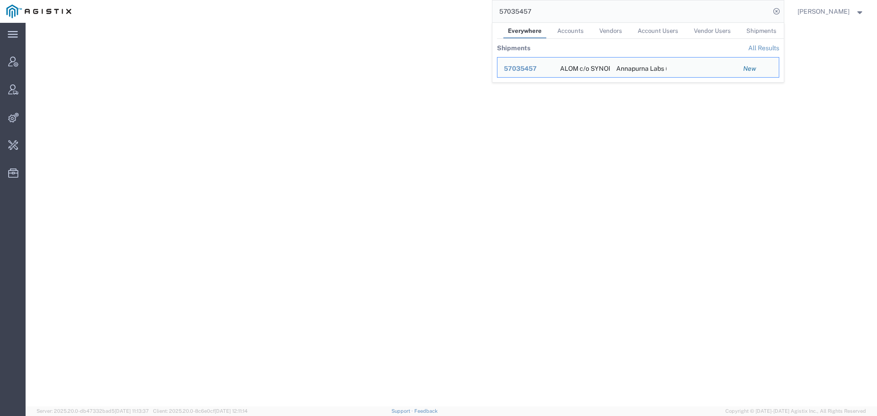 The height and width of the screenshot is (416, 877). Describe the element at coordinates (610, 31) in the screenshot. I see `span: Vendors` at that location.